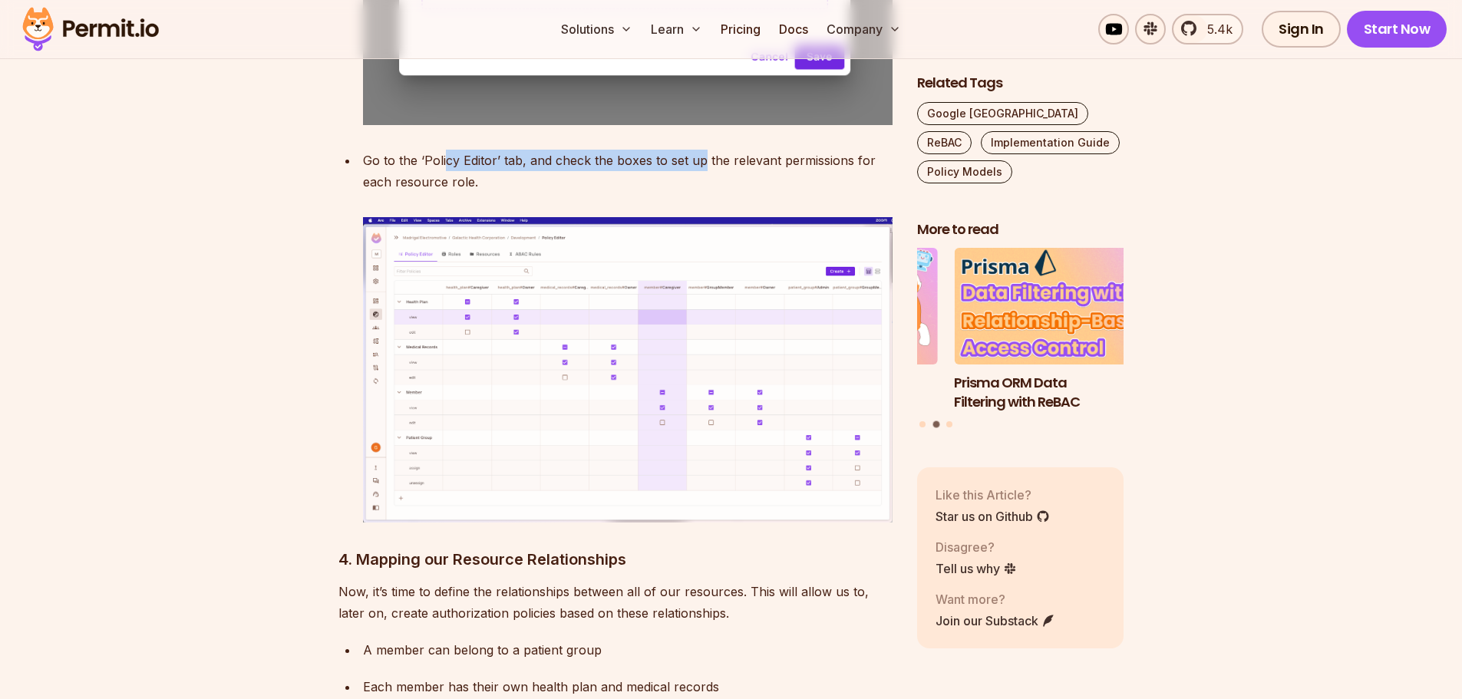  Describe the element at coordinates (1021, 83) in the screenshot. I see `h2: Related Tags` at that location.